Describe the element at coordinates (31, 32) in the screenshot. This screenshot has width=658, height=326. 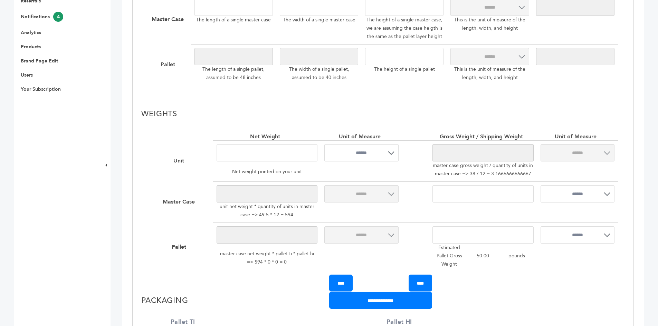
I see `a: Analytics` at that location.